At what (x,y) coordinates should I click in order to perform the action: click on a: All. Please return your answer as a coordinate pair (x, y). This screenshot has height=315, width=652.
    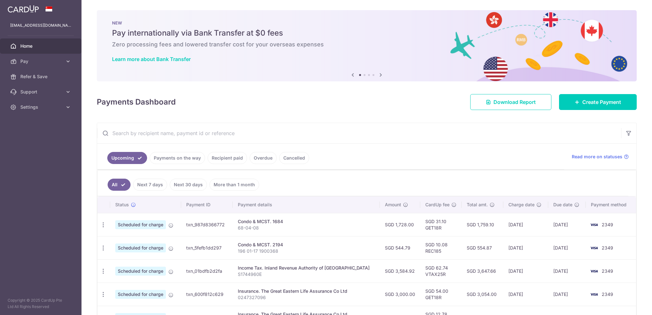
    Looking at the image, I should click on (119, 185).